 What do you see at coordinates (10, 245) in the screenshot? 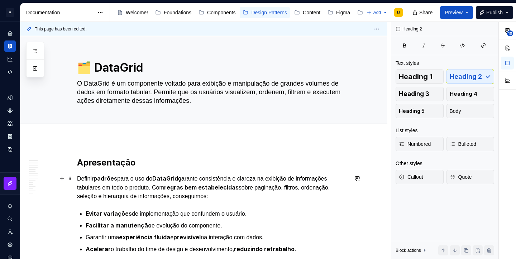
I see `a: Settings` at bounding box center [10, 245].